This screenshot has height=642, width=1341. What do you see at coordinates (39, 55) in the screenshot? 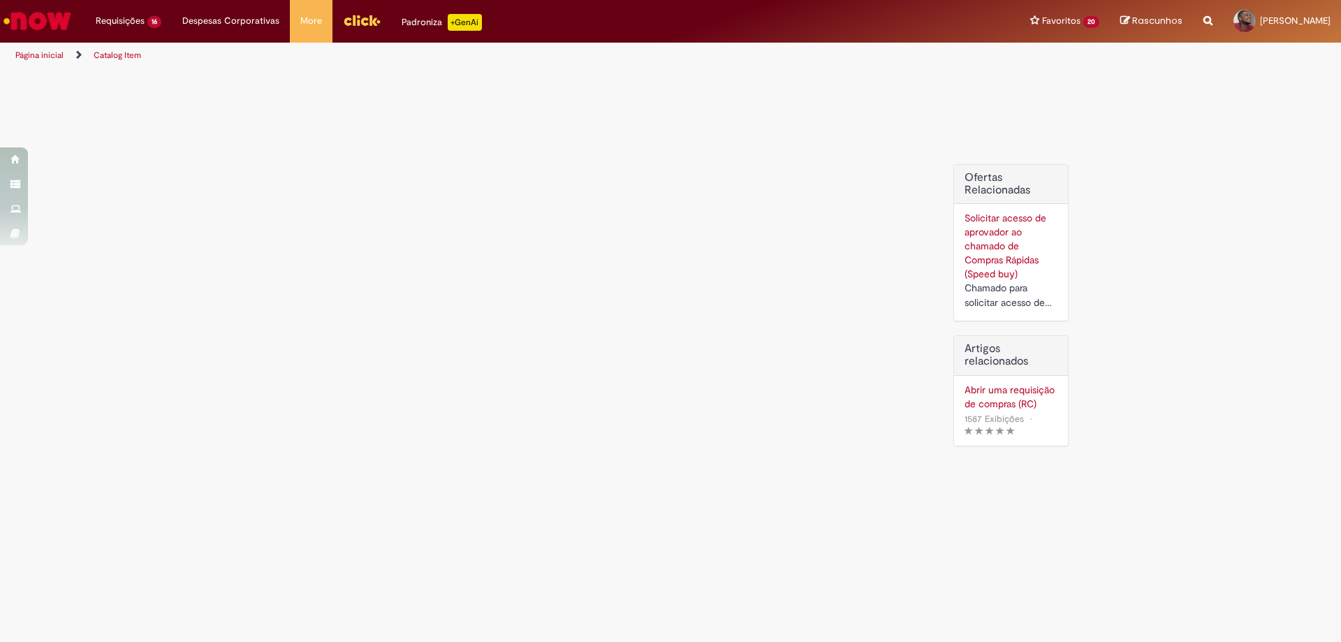
I see `a: Página inicial` at bounding box center [39, 55].